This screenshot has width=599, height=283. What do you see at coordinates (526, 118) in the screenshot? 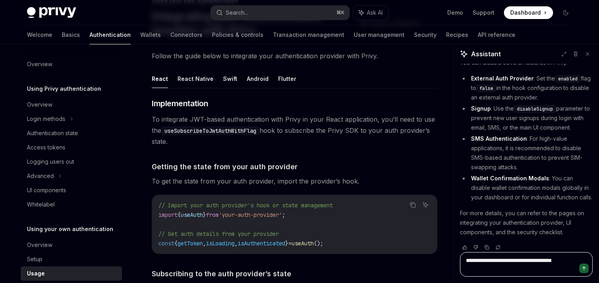
I see `li: : Use the parameter to prevent new user signups during login with email, SMS, or the main UI comp...` at bounding box center [526, 118].